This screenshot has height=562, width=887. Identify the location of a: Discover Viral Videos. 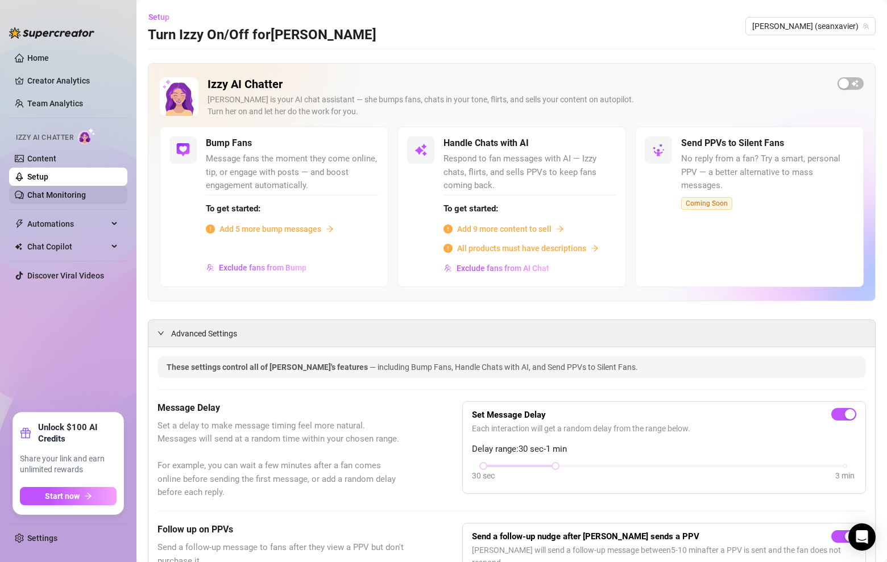
(65, 276).